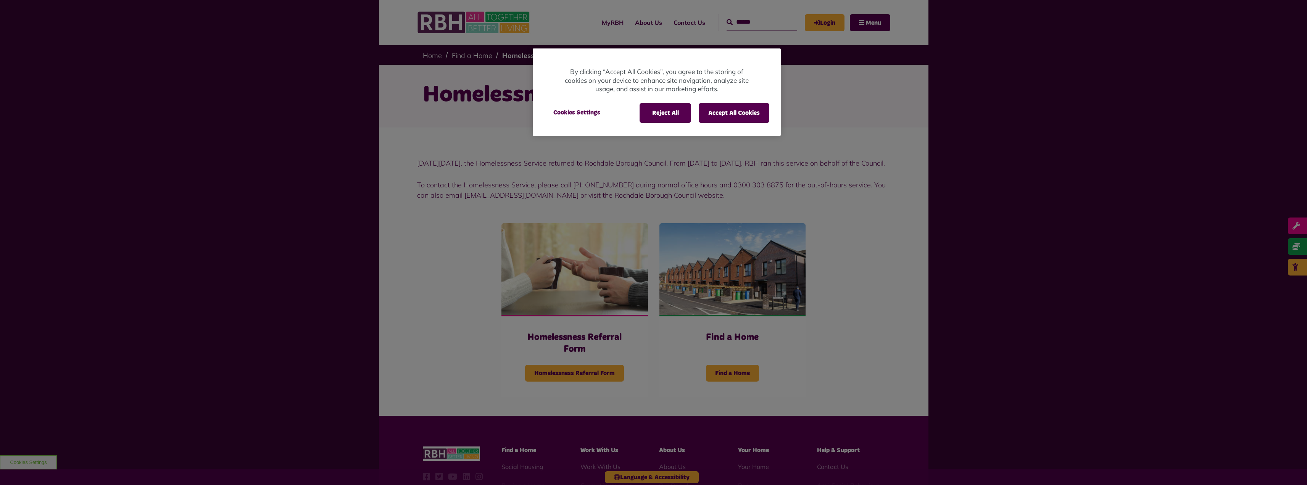  Describe the element at coordinates (734, 113) in the screenshot. I see `button: Accept All Cookies` at that location.